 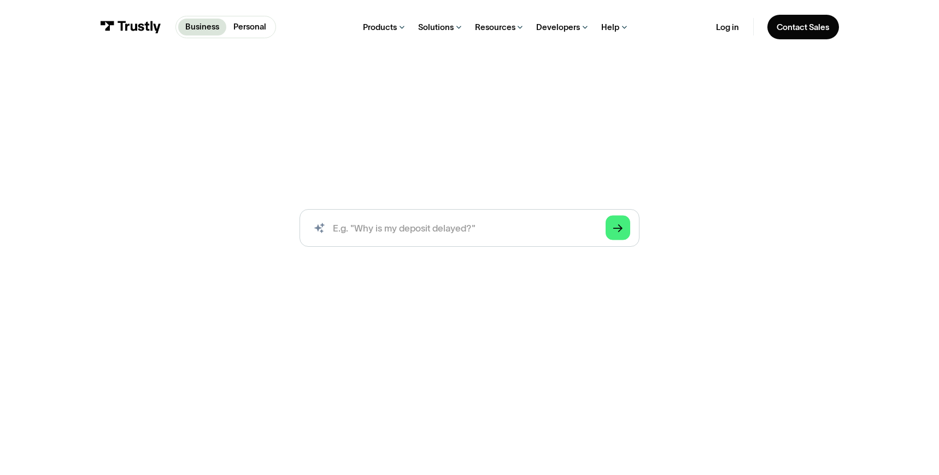 What do you see at coordinates (495, 27) in the screenshot?
I see `div: Resources` at bounding box center [495, 27].